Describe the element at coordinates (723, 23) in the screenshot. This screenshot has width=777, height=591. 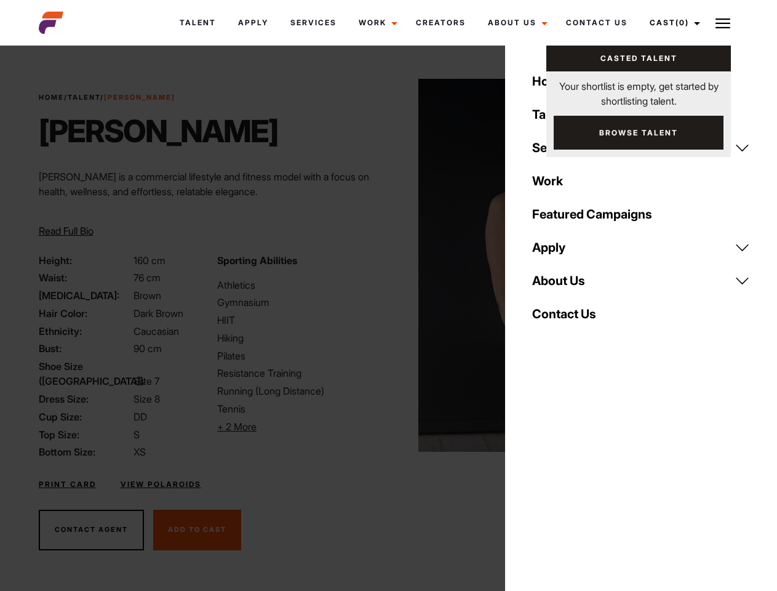
I see `img: Burger icon` at that location.